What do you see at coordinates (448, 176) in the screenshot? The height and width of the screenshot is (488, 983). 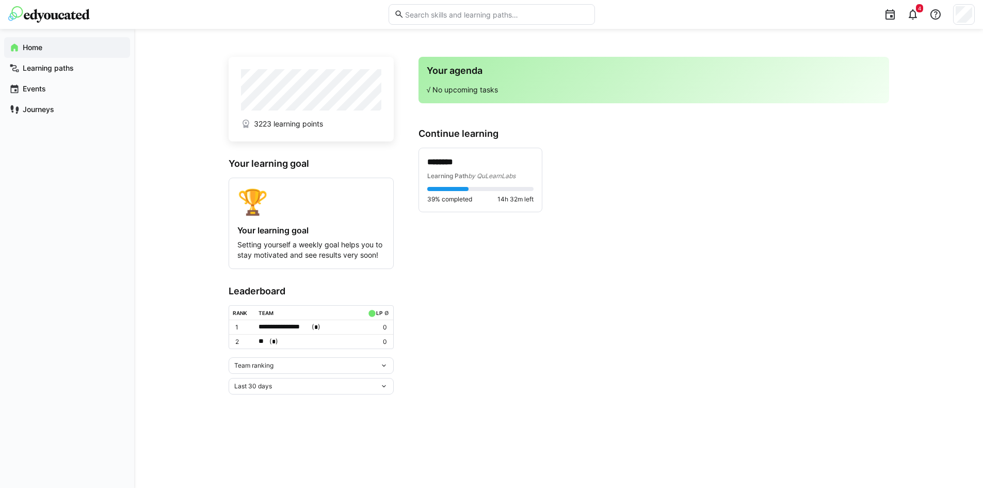 I see `span: Learning Path` at bounding box center [448, 176].